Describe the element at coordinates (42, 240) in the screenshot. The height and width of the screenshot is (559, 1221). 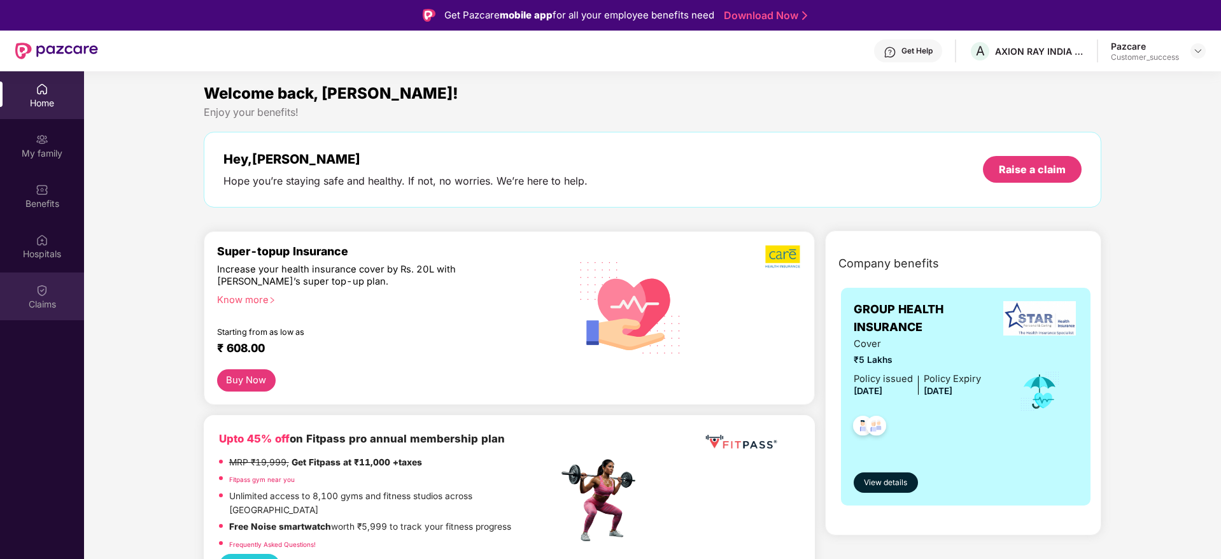
I see `img: svg+xml;base64,PHN2ZyBpZD0iSG9zcGl0YWxzIiB4bWxucz0iaHR0cDovL3d3dy53My5vcmcvMjAwMC9zdmciIHdpZHRoPS...` at that location.